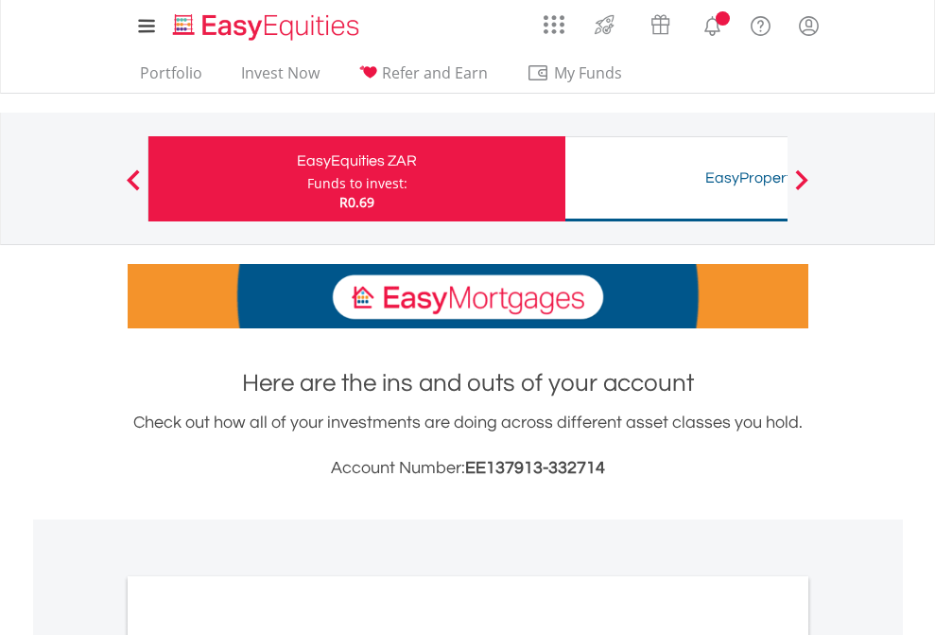 This screenshot has width=935, height=635. Describe the element at coordinates (604, 25) in the screenshot. I see `img: thrive-v2.svg` at that location.